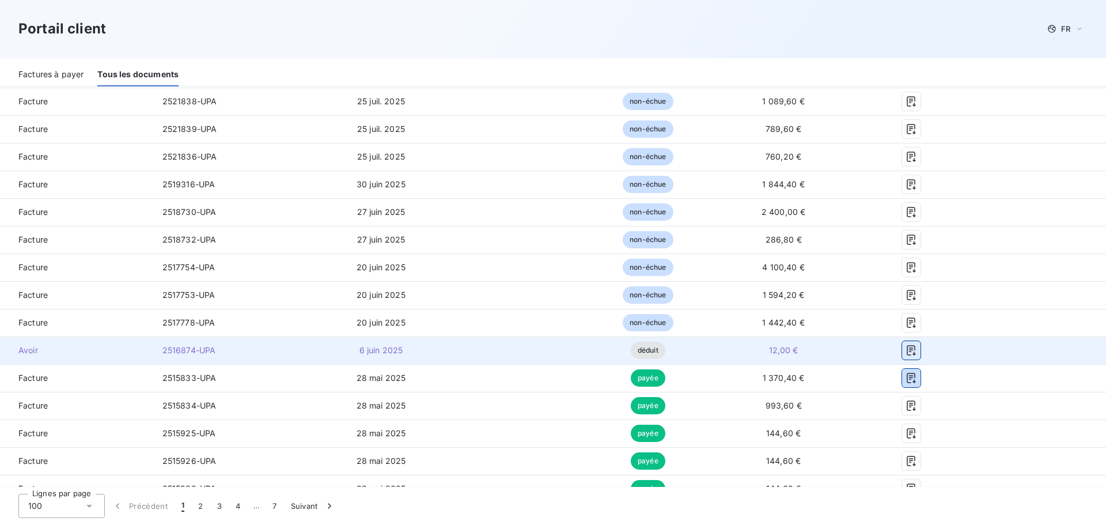 Image resolution: width=1106 pixels, height=525 pixels. Describe the element at coordinates (190, 101) in the screenshot. I see `span: 2521838-UPA` at that location.